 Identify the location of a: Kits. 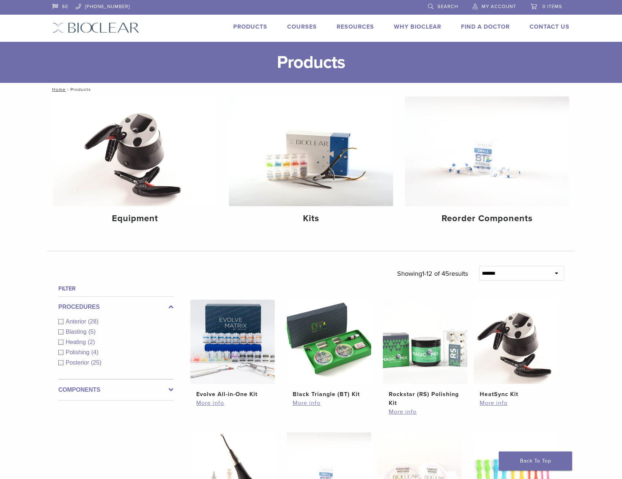
(311, 163).